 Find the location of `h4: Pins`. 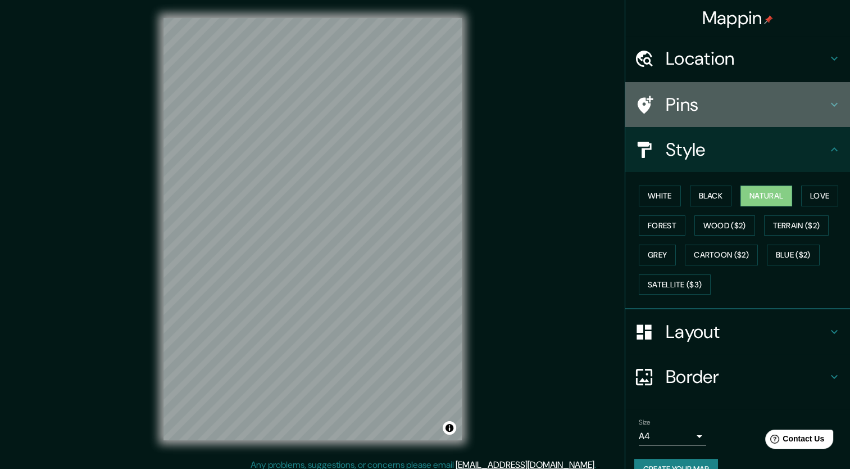

h4: Pins is located at coordinates (747, 105).